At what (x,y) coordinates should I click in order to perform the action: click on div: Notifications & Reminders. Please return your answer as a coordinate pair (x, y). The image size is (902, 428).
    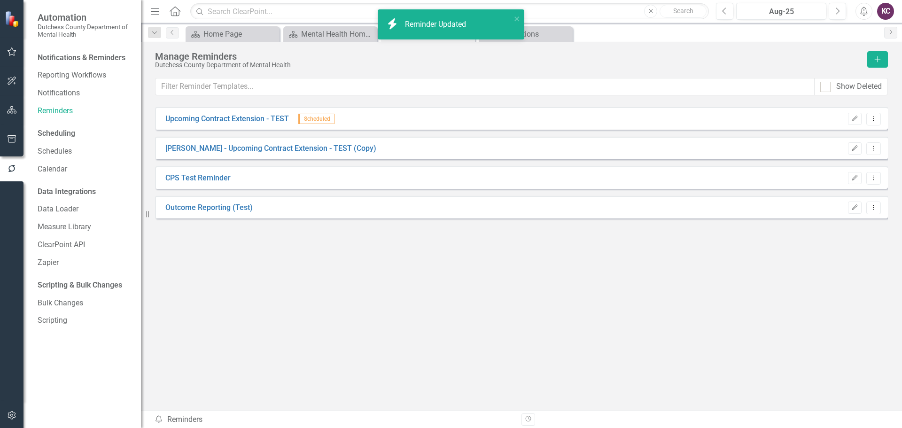
    Looking at the image, I should click on (81, 58).